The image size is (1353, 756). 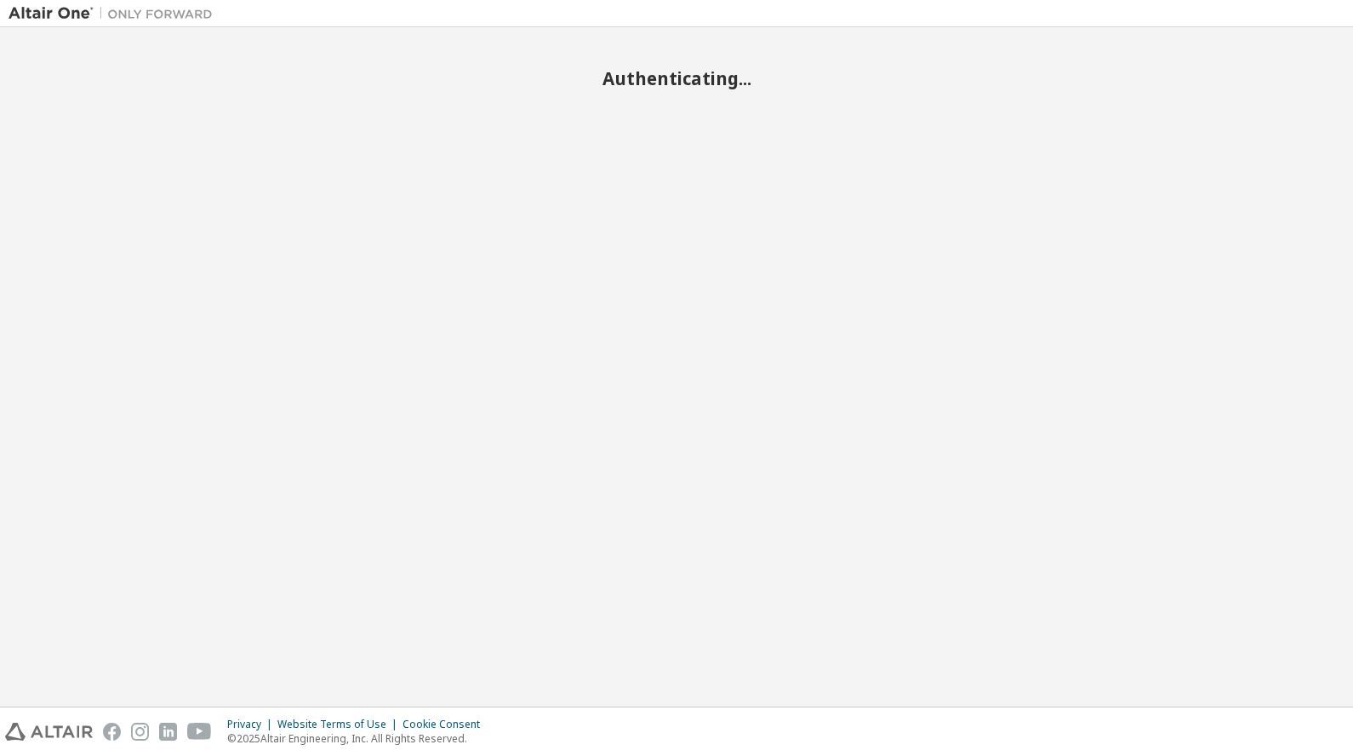 What do you see at coordinates (115, 14) in the screenshot?
I see `img: Altair One` at bounding box center [115, 14].